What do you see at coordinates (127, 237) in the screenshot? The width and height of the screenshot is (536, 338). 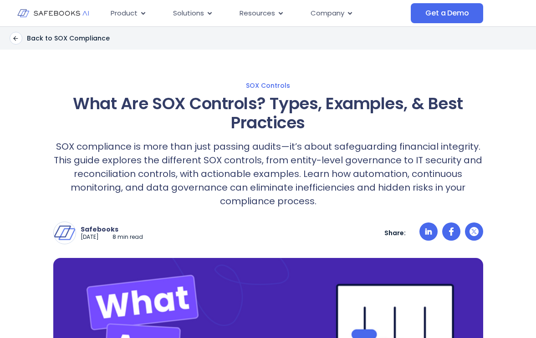 I see `p: 8 min read` at bounding box center [127, 237].